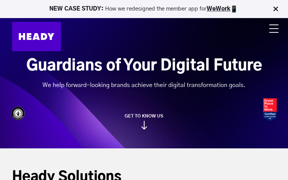  Describe the element at coordinates (275, 9) in the screenshot. I see `img: Close Bar` at that location.